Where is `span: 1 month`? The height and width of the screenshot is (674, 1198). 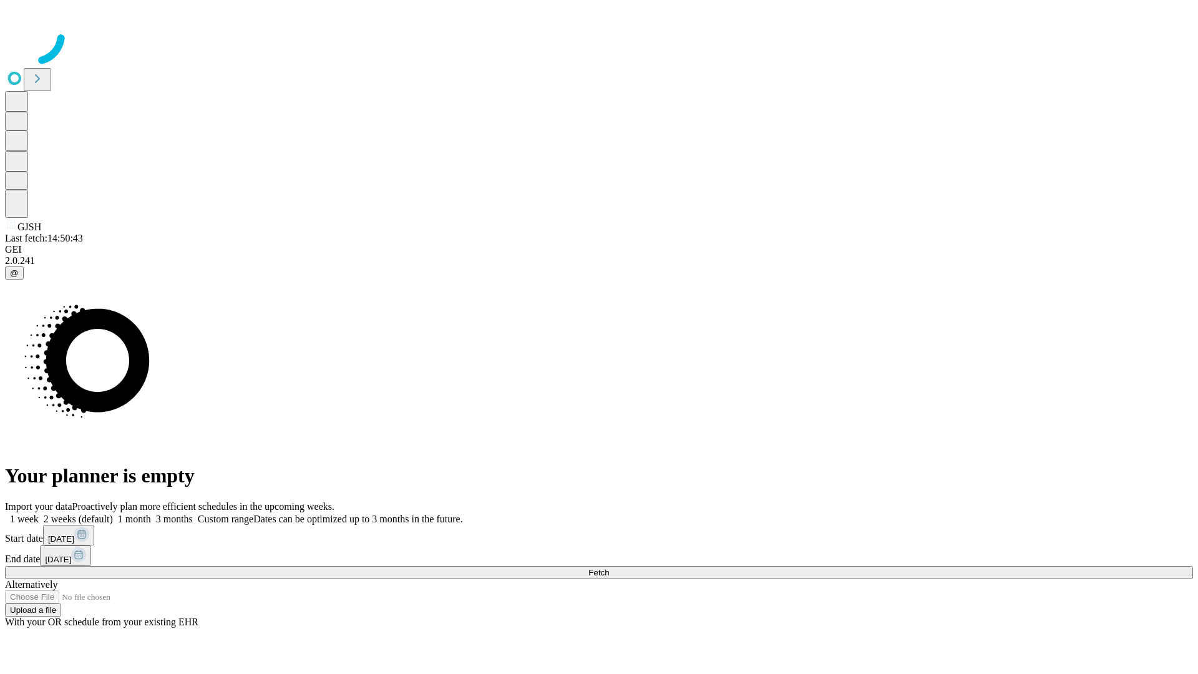
span: 1 month is located at coordinates (134, 519).